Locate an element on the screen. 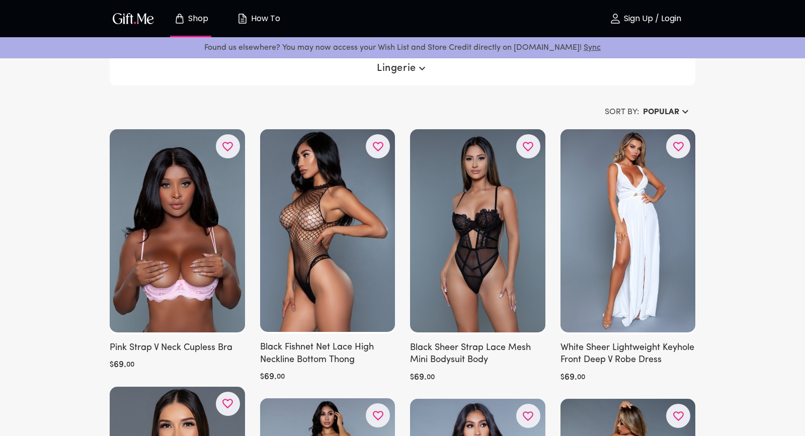 Image resolution: width=805 pixels, height=436 pixels. h6: Pink Strap V Neck Cupless Bra is located at coordinates (177, 348).